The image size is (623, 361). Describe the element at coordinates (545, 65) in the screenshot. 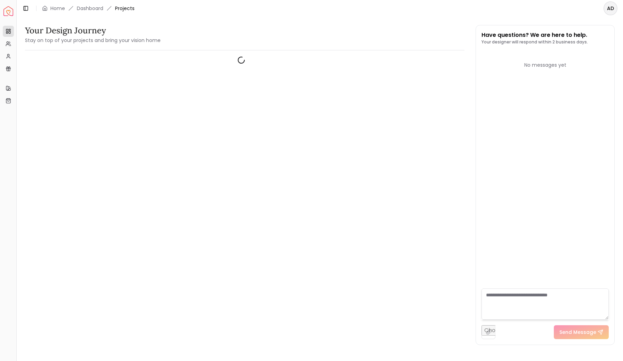

I see `div: No messages yet` at that location.